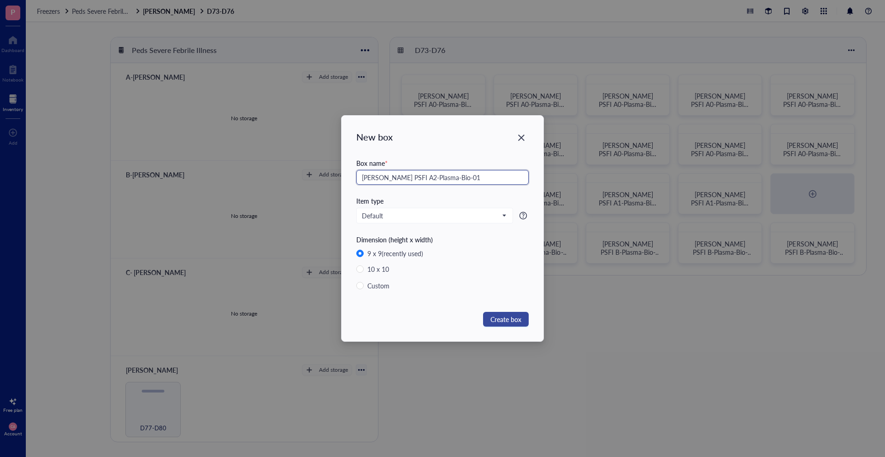 This screenshot has width=885, height=457. What do you see at coordinates (395, 253) in the screenshot?
I see `div: 9 x 9 (recently used)` at bounding box center [395, 253].